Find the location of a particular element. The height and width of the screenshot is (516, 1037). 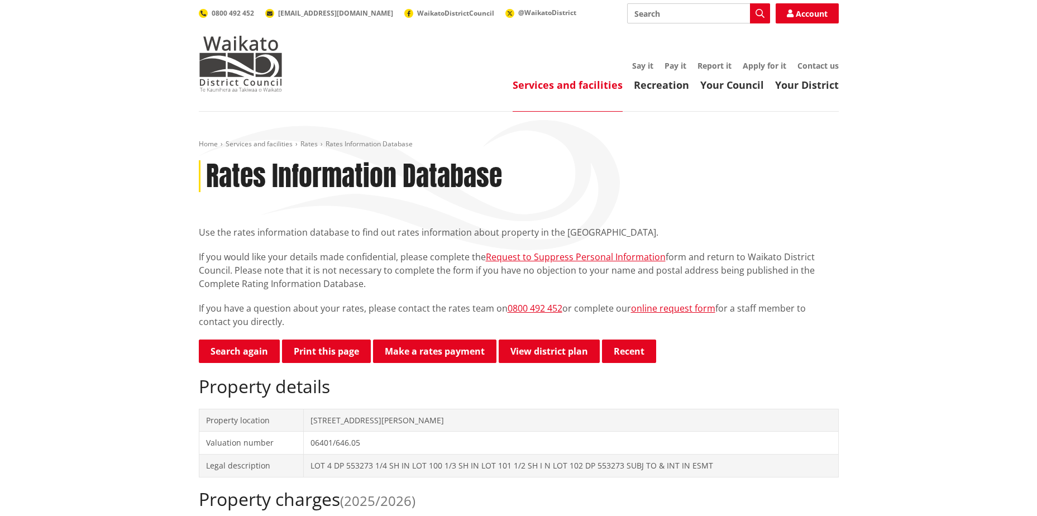

img: Waikato District Council - Te Kaunihera aa Takiwaa o Waikato is located at coordinates (241, 64).